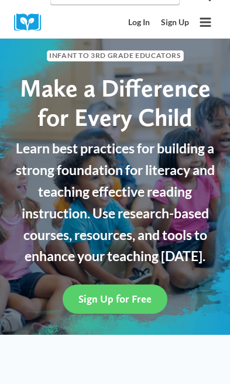 The image size is (230, 384). What do you see at coordinates (32, 22) in the screenshot?
I see `img: Cox Campus` at bounding box center [32, 22].